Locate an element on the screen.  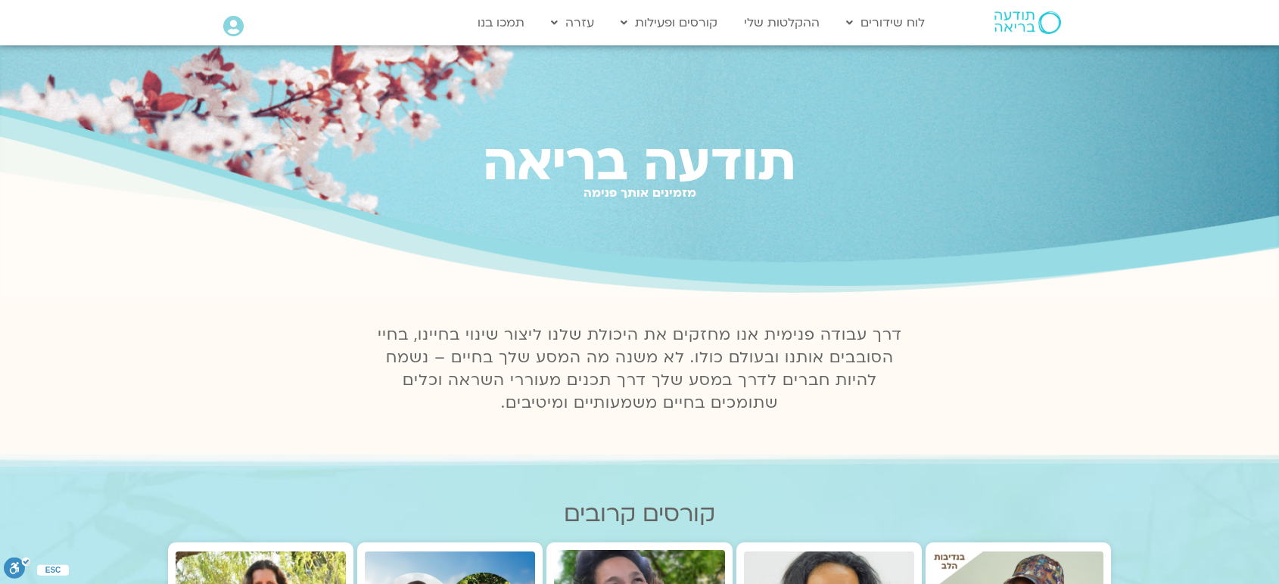
h2: קורסים קרובים is located at coordinates (640, 514).